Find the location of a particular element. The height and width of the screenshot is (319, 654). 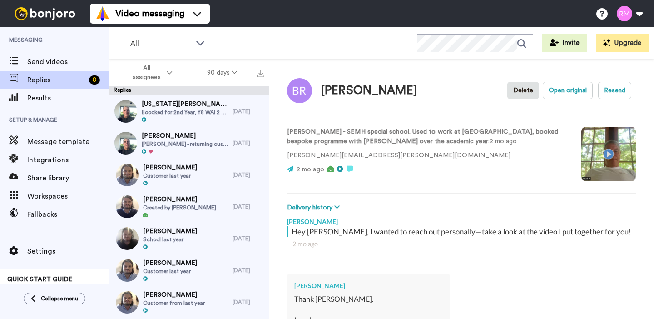

span: Settings is located at coordinates (68, 251).